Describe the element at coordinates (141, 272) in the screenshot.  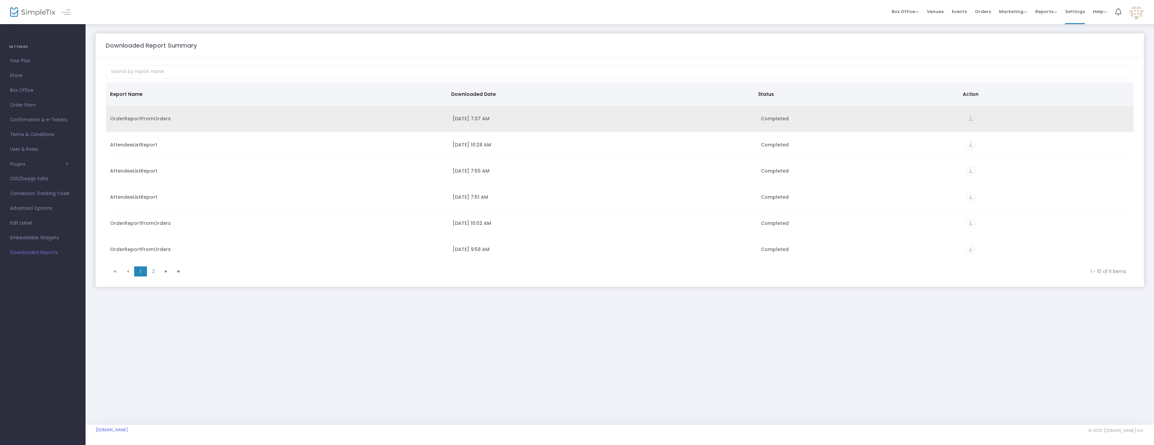
I see `span: Page 1` at that location.